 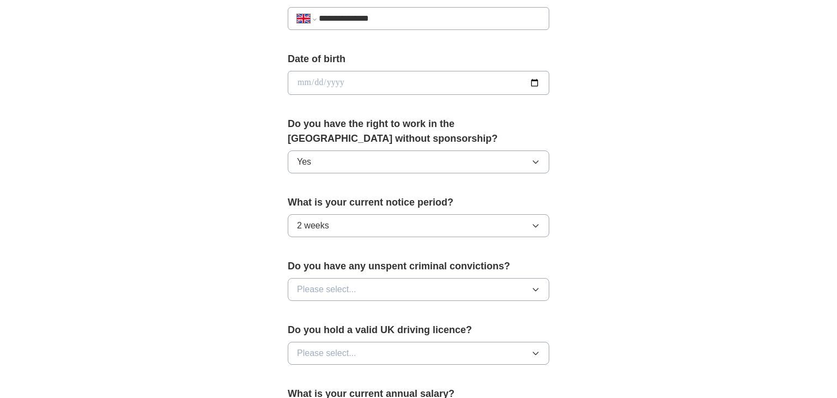 I want to click on span: 2 weeks, so click(x=313, y=226).